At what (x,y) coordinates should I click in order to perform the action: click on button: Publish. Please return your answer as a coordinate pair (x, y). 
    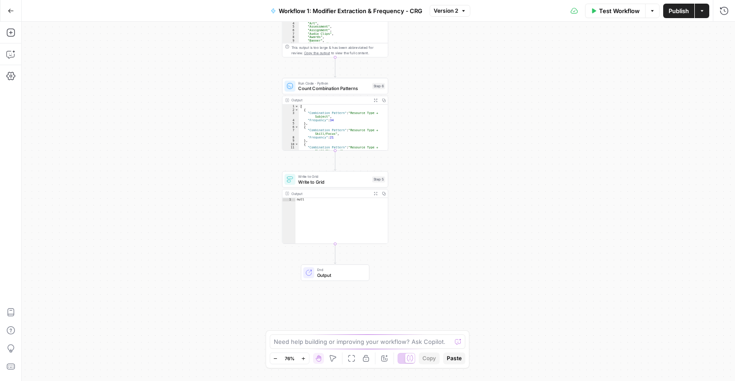
    Looking at the image, I should click on (679, 11).